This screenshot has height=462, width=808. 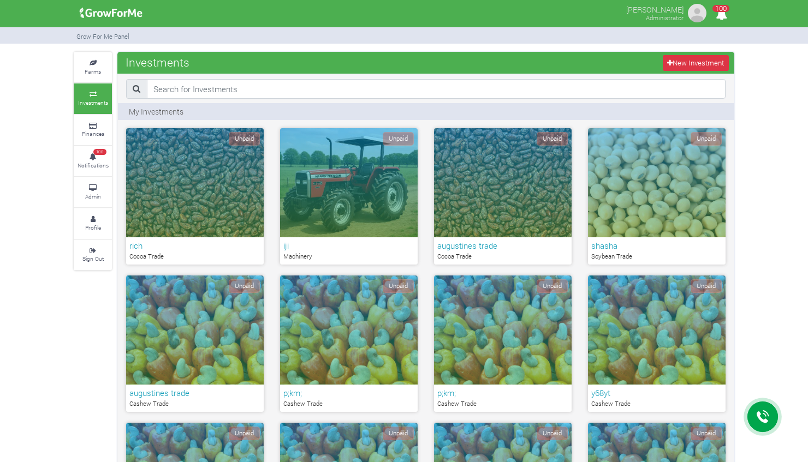 I want to click on a: Unpaid y68yt Cashew Trade, so click(x=657, y=344).